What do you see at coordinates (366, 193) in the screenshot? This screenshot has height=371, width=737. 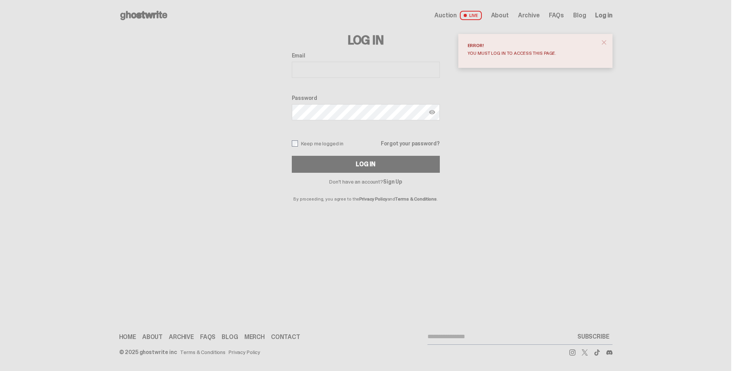 I see `p: By proceeding, you agree to the and .` at bounding box center [366, 193].